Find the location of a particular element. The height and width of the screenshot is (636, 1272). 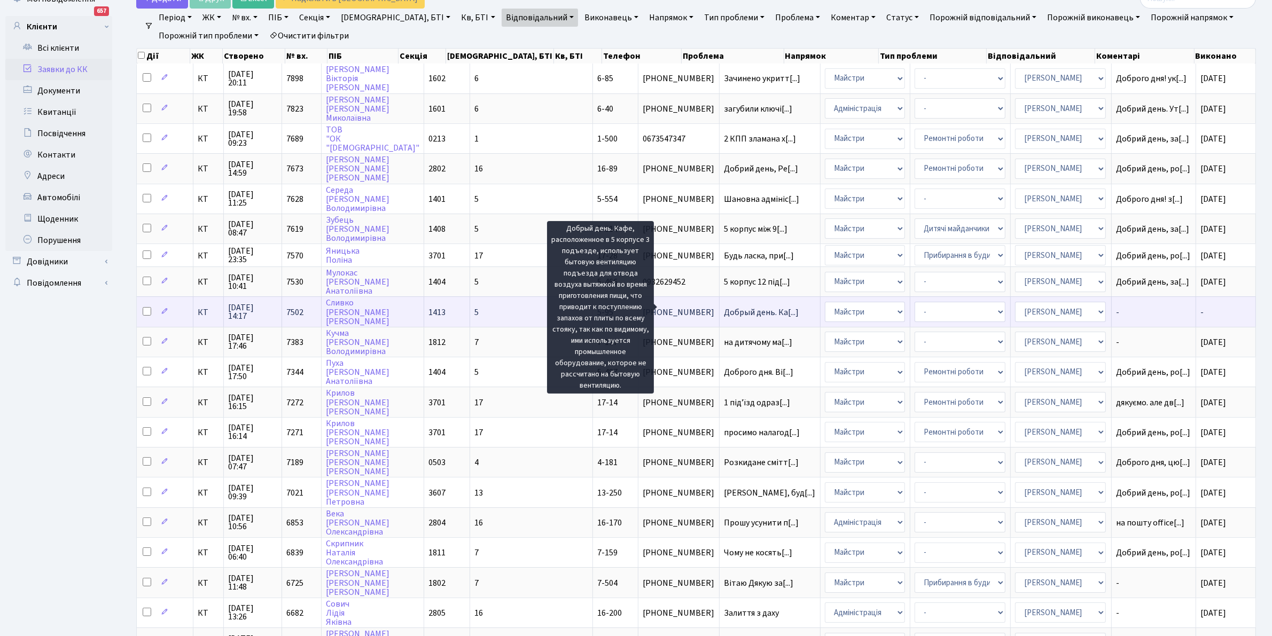

a: Порожній тип проблеми is located at coordinates (208, 36).